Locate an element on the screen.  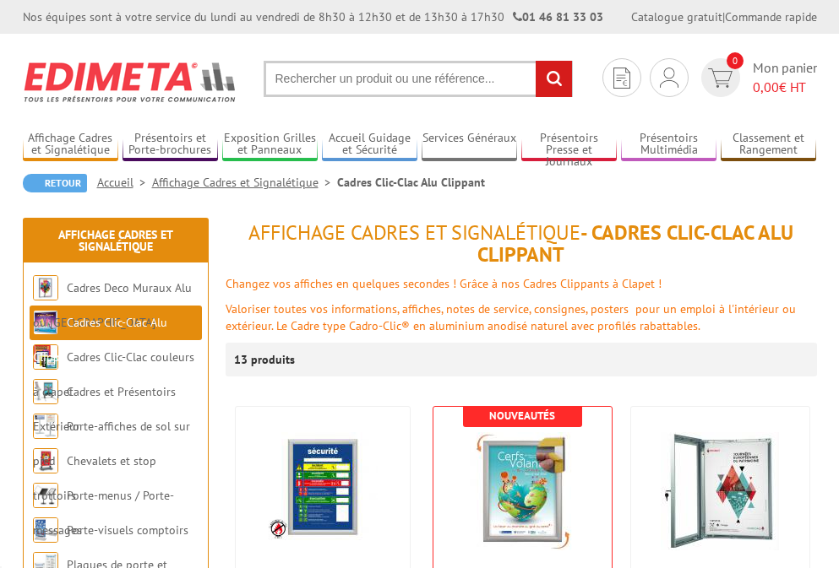
a: Porte-menus / Porte-messages is located at coordinates (103, 513).